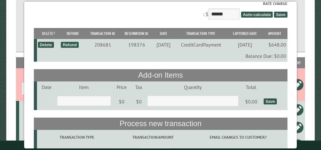 The width and height of the screenshot is (321, 150). What do you see at coordinates (160, 123) in the screenshot?
I see `th: Process new transaction` at bounding box center [160, 123].